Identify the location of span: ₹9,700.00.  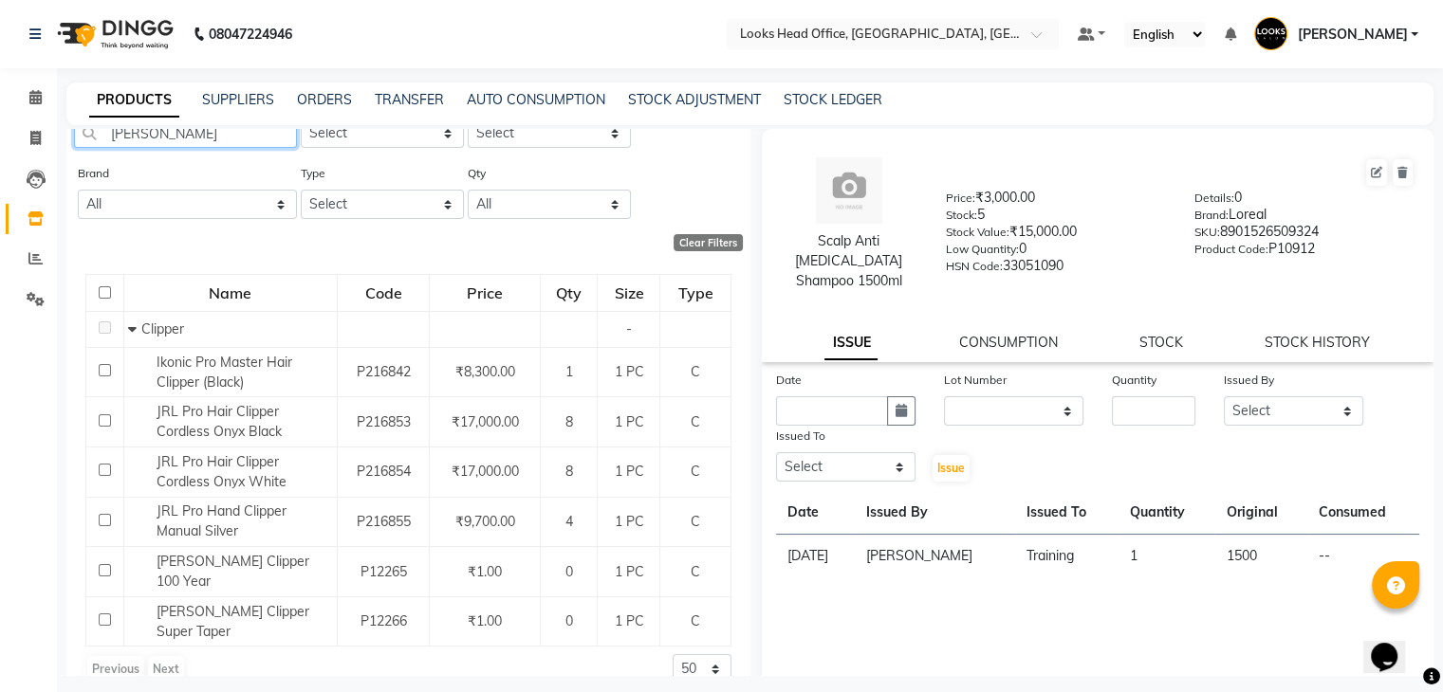
(485, 522).